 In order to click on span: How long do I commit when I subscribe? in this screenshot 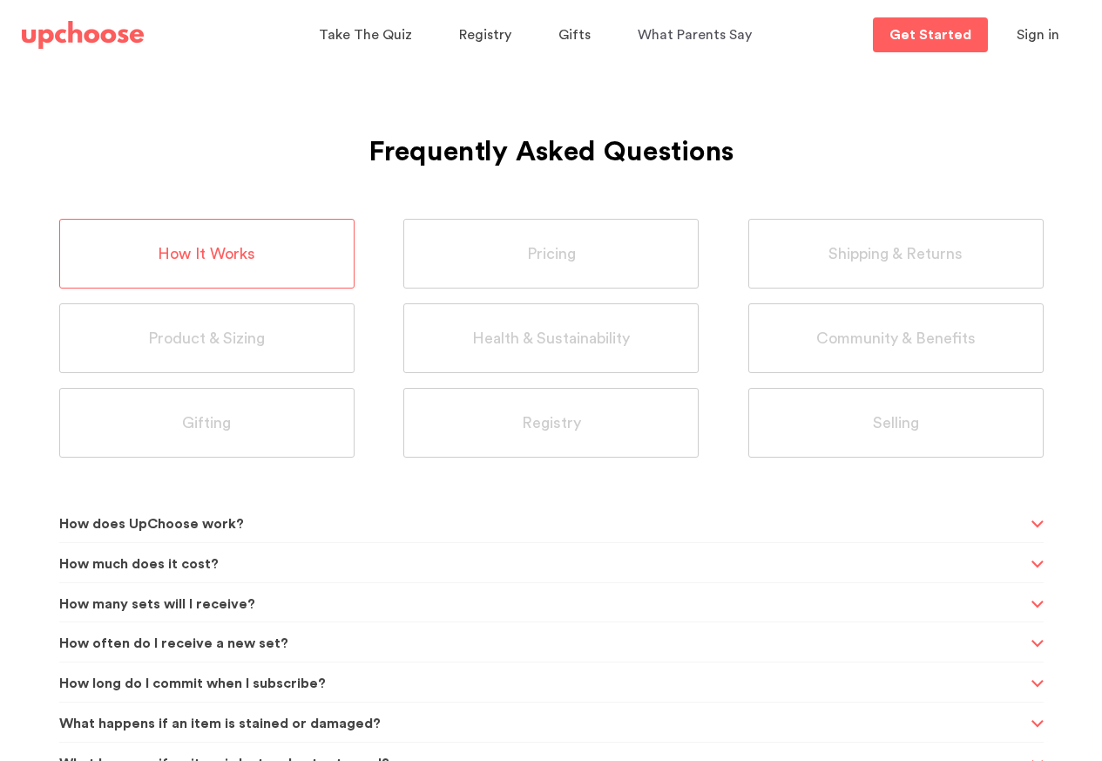, I will do `click(543, 683)`.